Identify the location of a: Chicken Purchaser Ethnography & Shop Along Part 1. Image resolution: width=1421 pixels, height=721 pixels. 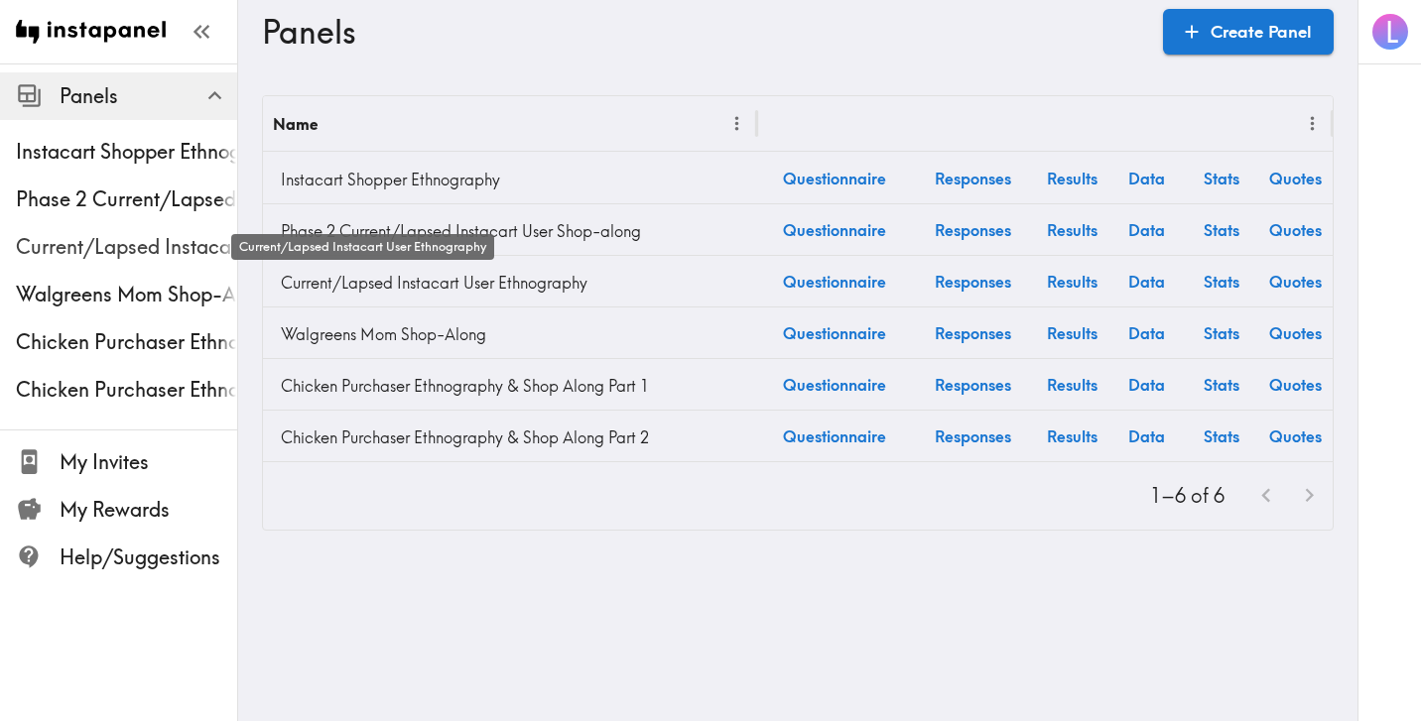
(510, 386).